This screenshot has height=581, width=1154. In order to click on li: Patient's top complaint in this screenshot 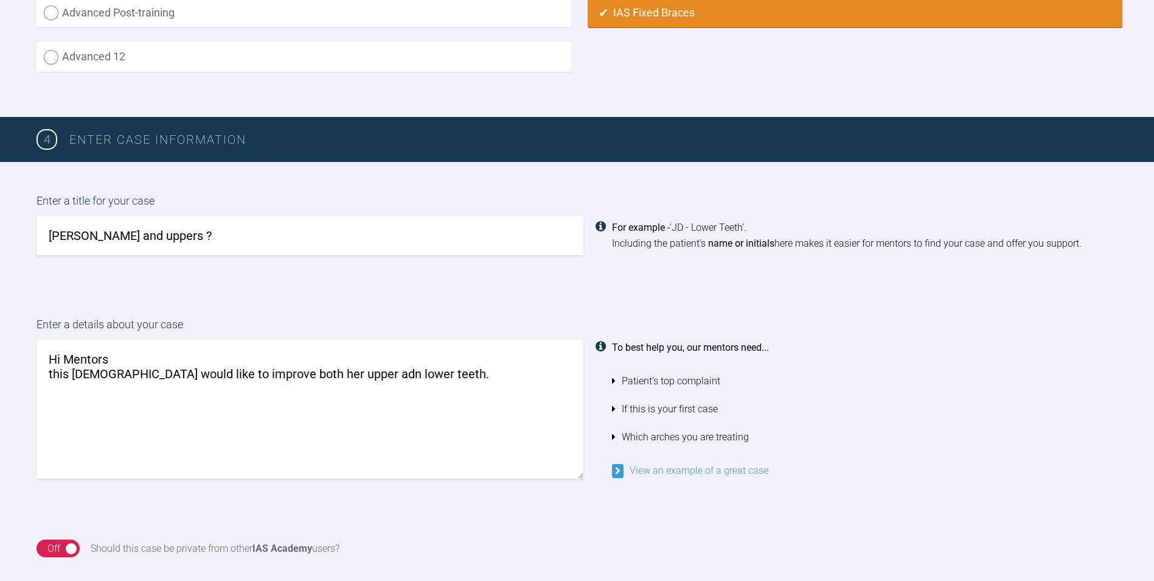, I will do `click(865, 381)`.